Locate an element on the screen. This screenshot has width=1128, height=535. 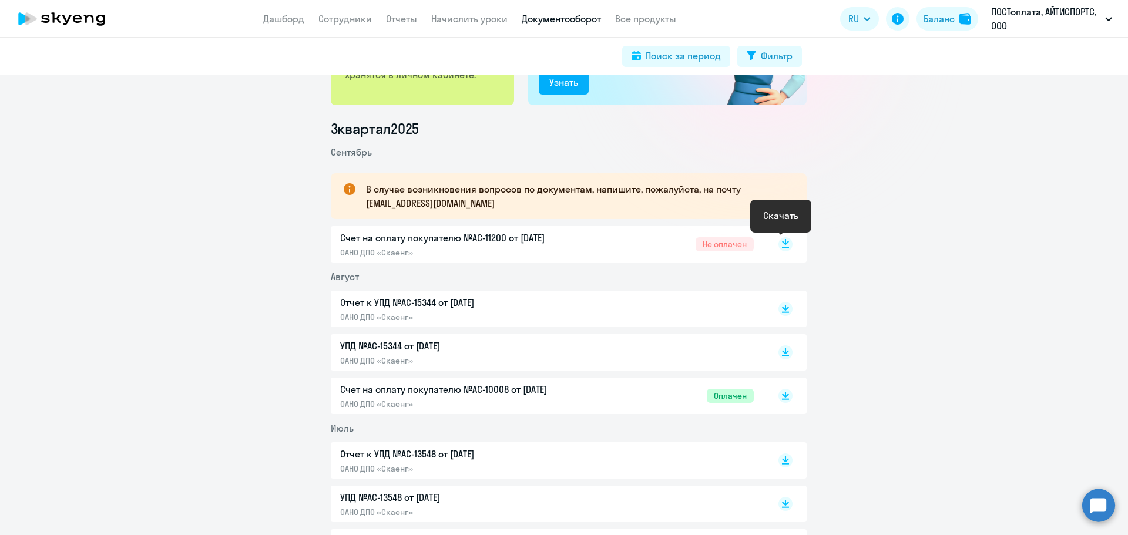
button: Узнать is located at coordinates (564, 83).